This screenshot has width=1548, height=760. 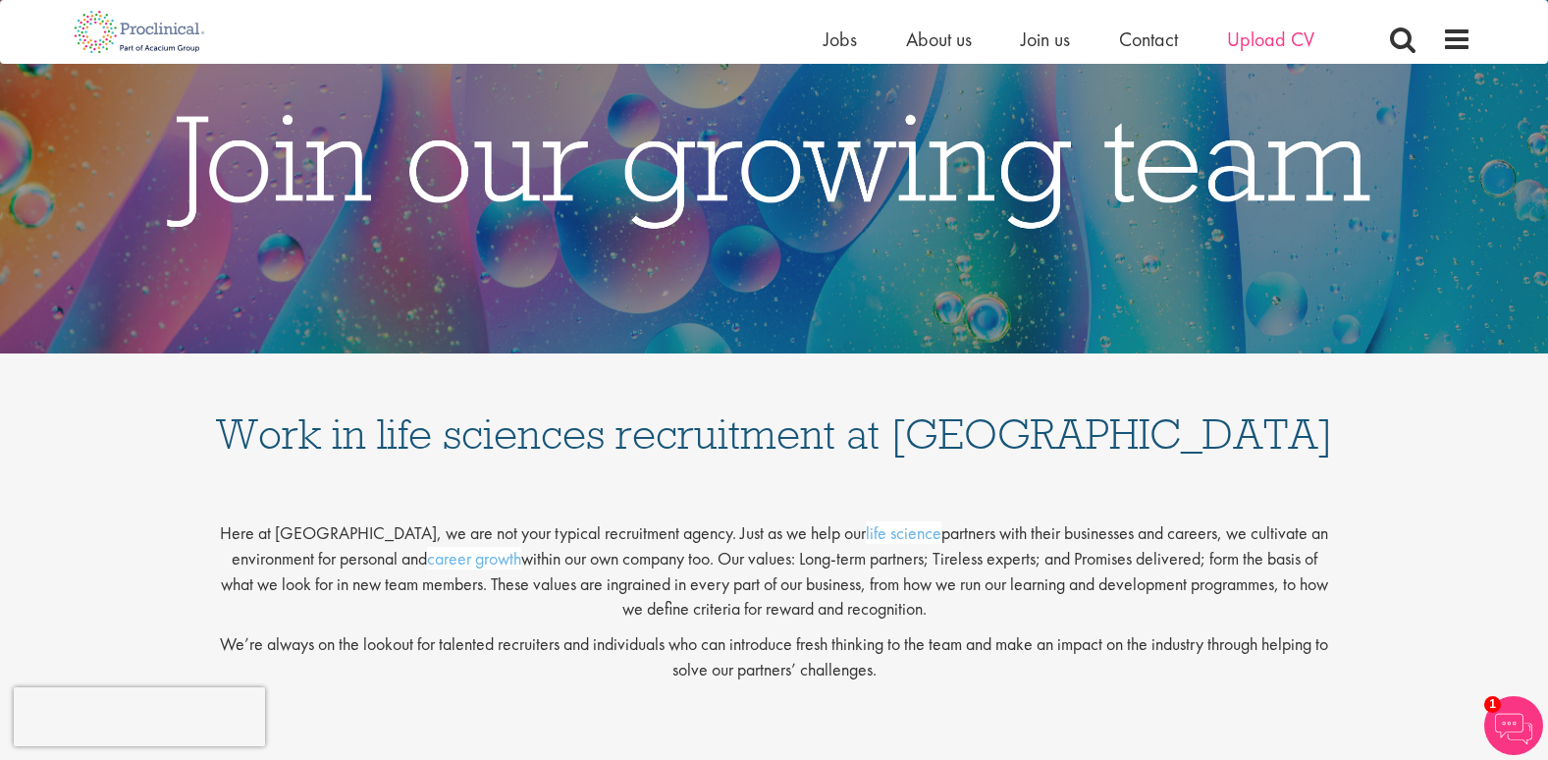 What do you see at coordinates (1492, 704) in the screenshot?
I see `span: 1` at bounding box center [1492, 704].